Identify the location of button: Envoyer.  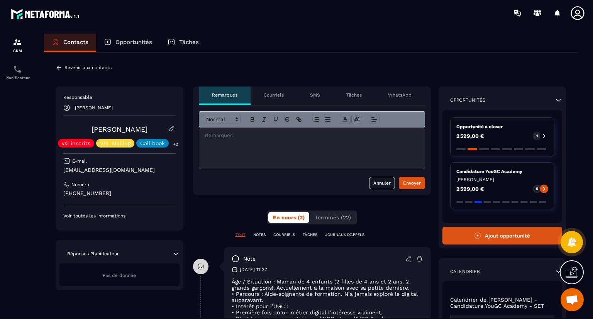
(412, 183).